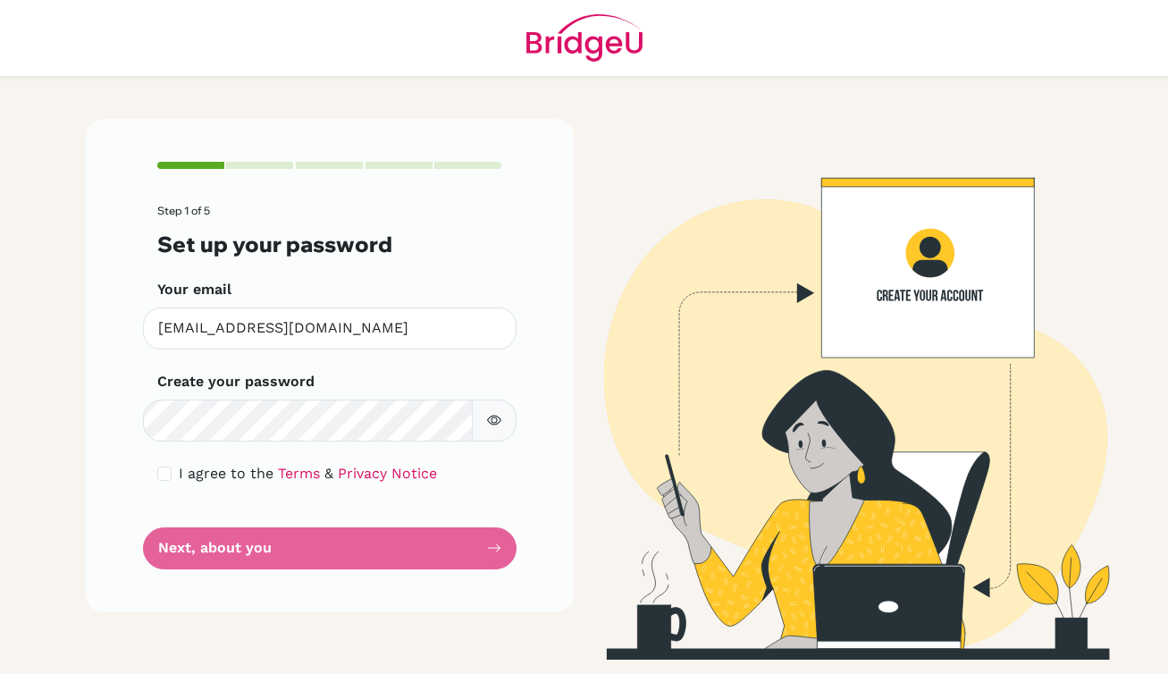 The height and width of the screenshot is (674, 1168). Describe the element at coordinates (330, 244) in the screenshot. I see `h3: Set up your password` at that location.